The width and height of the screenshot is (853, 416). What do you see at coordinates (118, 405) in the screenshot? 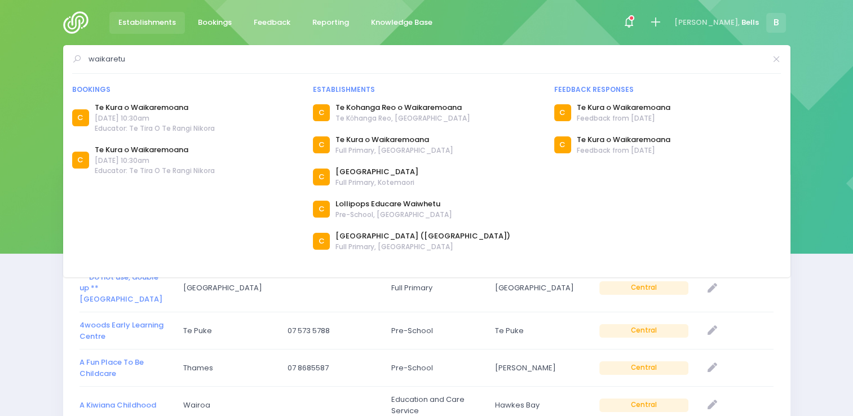
I see `a: A Kiwiana Childhood` at bounding box center [118, 405].